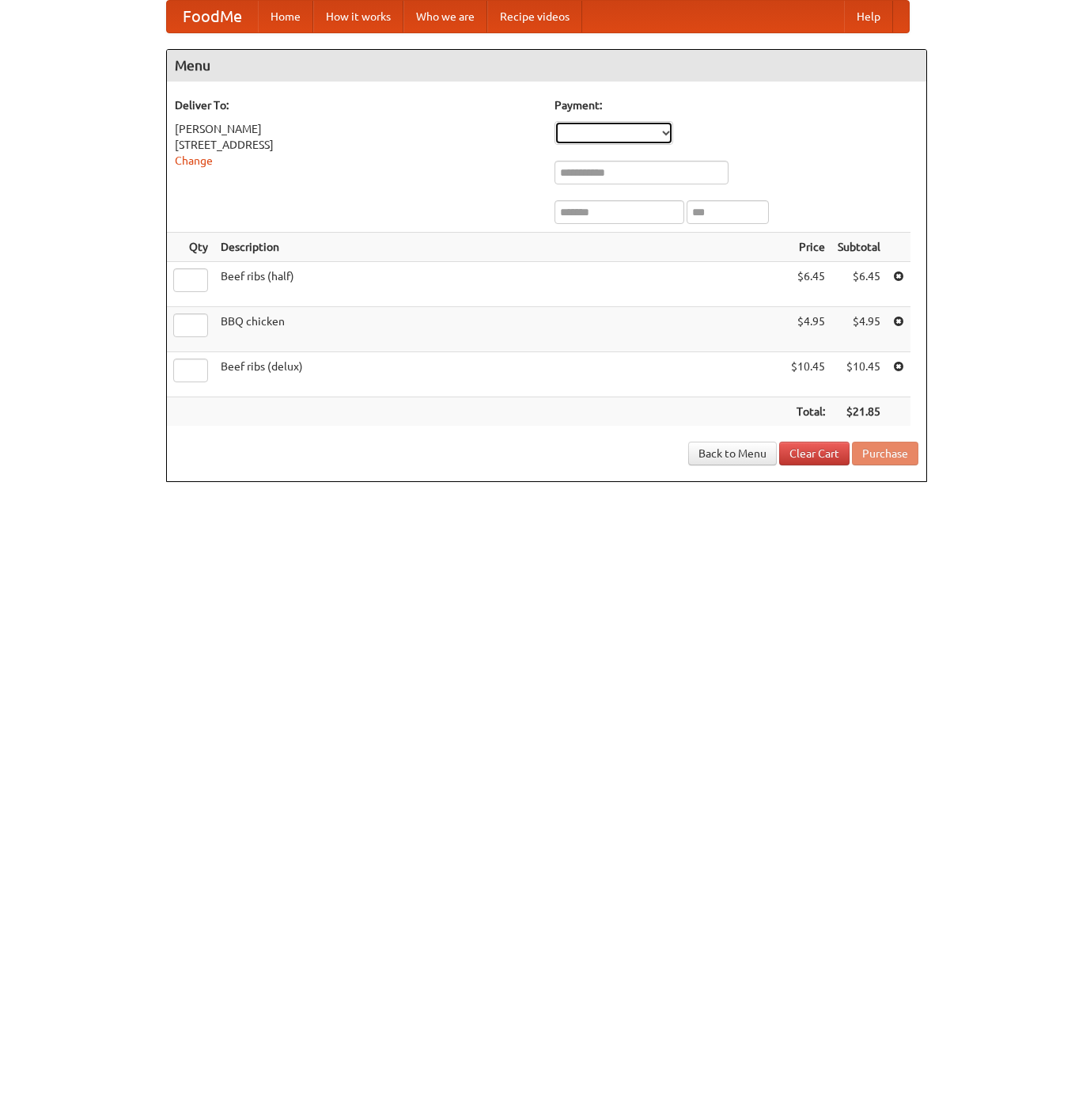 The image size is (1075, 1120). Describe the element at coordinates (737, 106) in the screenshot. I see `h5: Payment:` at that location.